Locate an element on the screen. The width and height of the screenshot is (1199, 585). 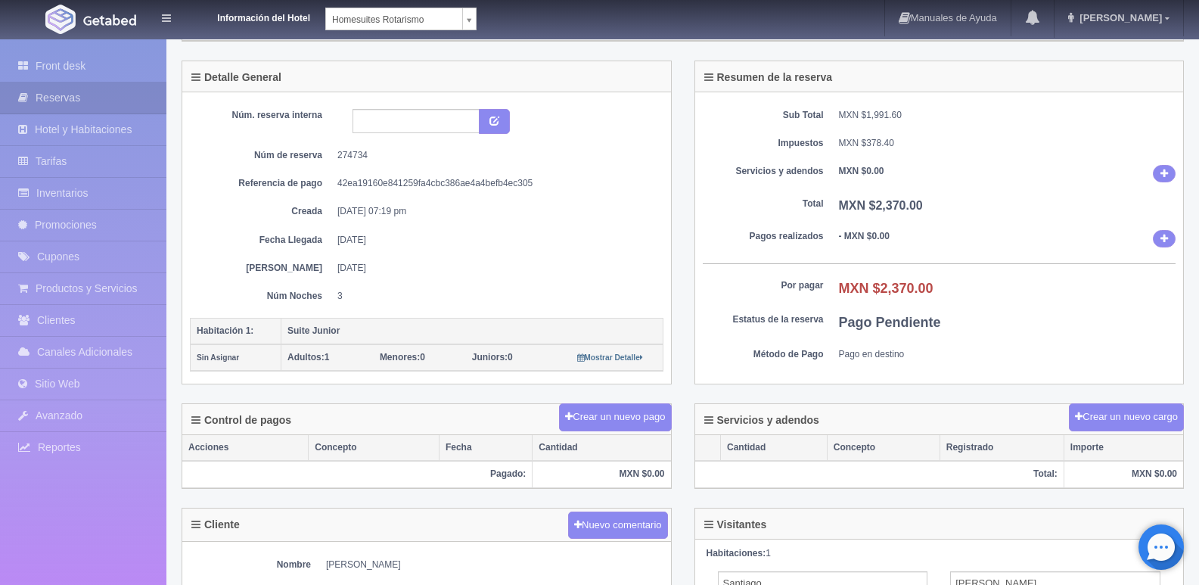
dt: Servicios y adendos is located at coordinates (763, 171).